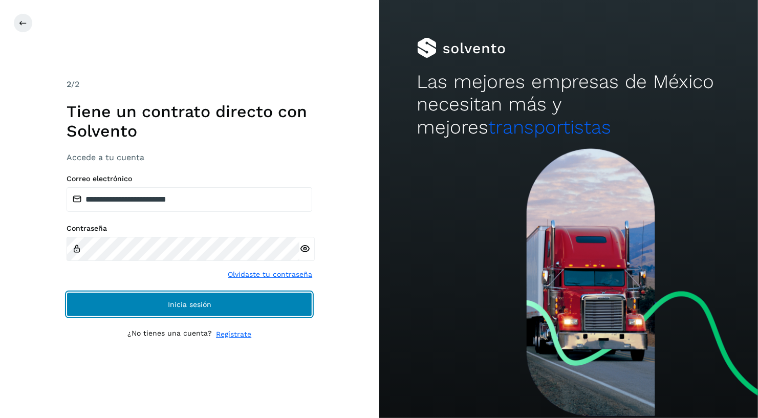  What do you see at coordinates (189, 121) in the screenshot?
I see `h1: Tiene un contrato directo con Solvento` at bounding box center [189, 121].